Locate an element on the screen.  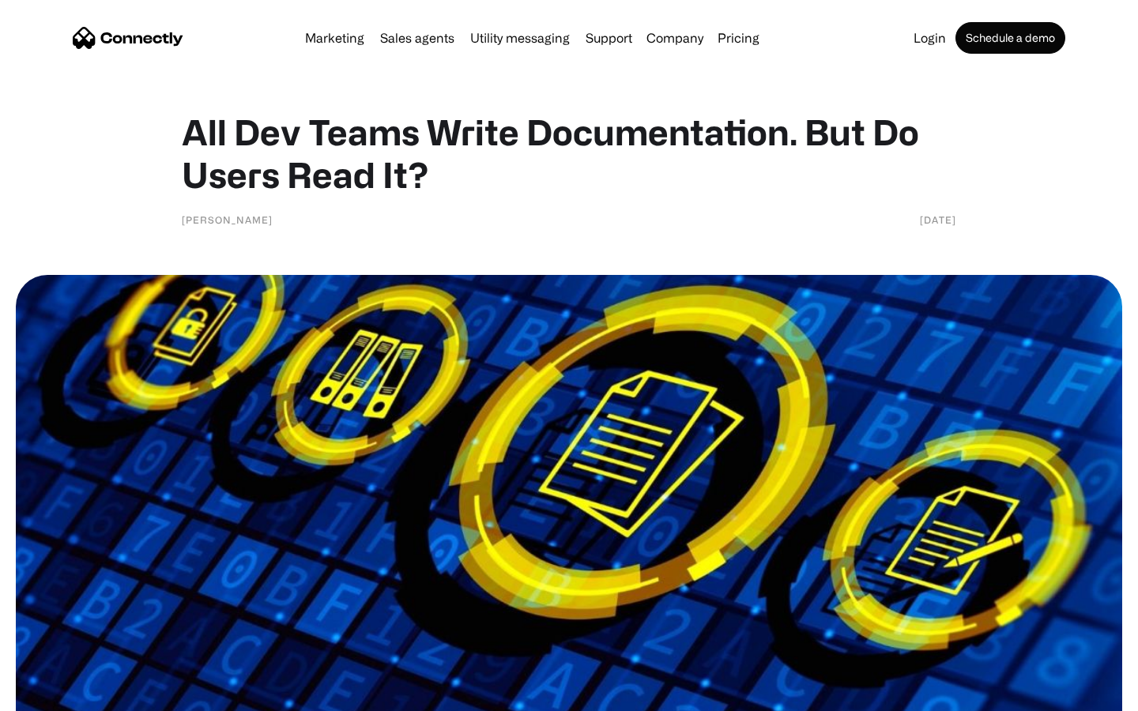
div: Company is located at coordinates (675, 38).